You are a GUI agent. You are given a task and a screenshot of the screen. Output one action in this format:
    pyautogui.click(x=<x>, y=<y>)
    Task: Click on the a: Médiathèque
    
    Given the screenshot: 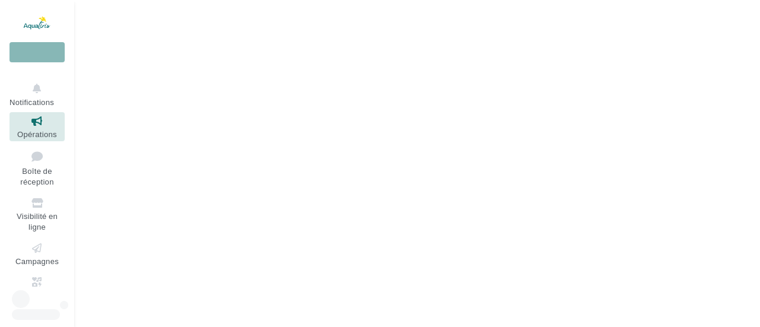 What is the action you would take?
    pyautogui.click(x=37, y=287)
    